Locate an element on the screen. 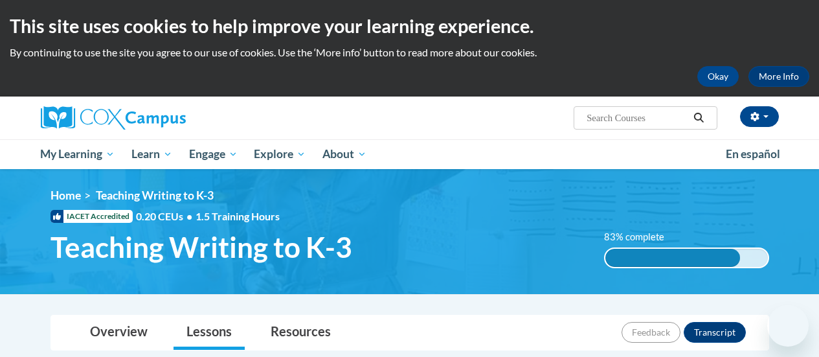 This screenshot has height=357, width=819. input: Search Courses is located at coordinates (637, 118).